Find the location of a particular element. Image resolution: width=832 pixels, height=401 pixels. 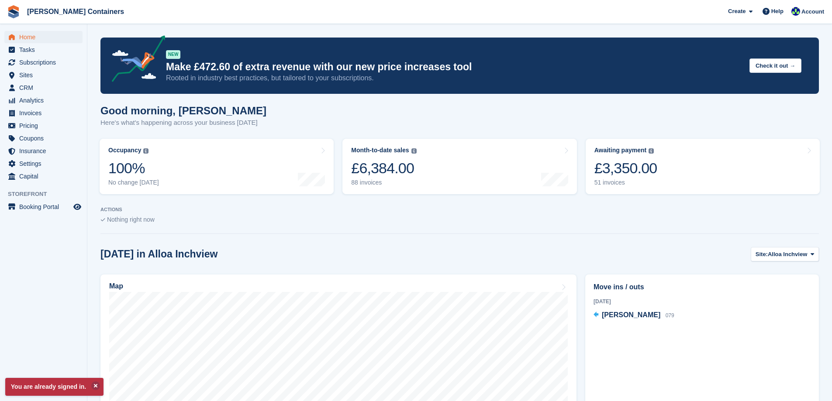

a: Preview store is located at coordinates (77, 207).